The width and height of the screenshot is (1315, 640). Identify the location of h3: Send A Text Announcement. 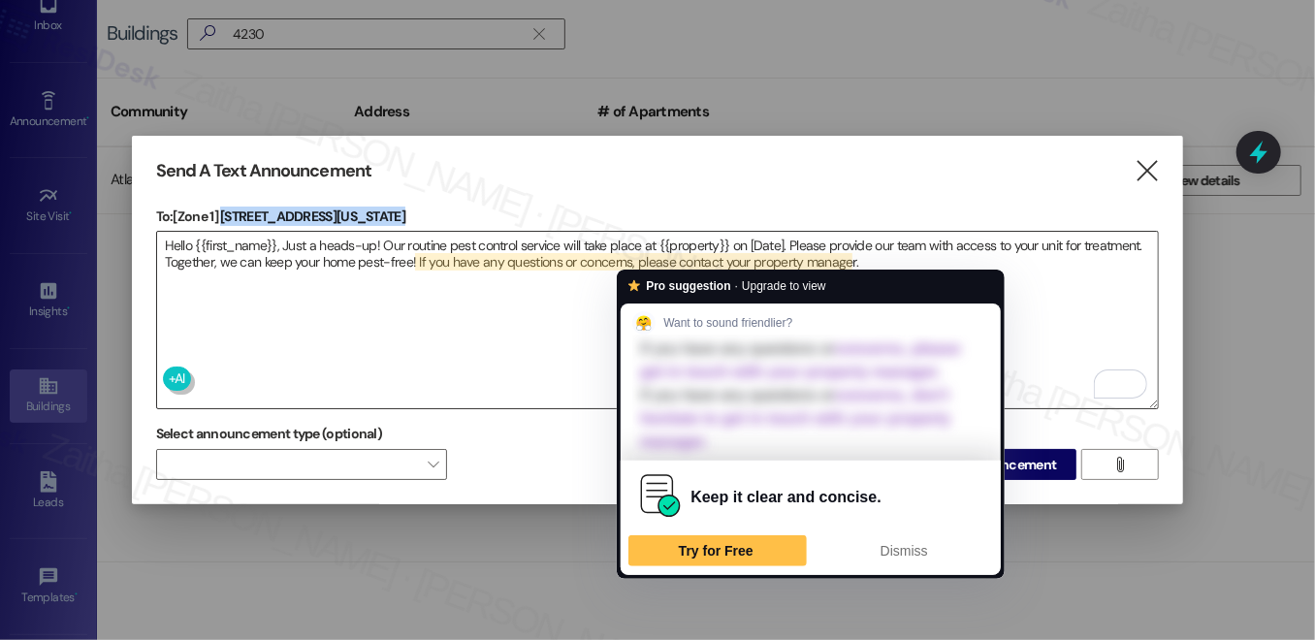
(264, 171).